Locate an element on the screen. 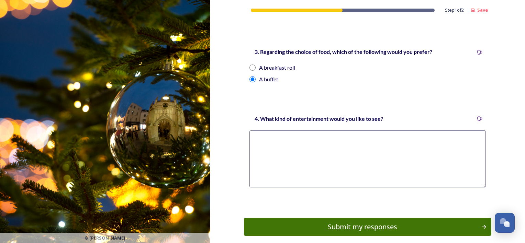 This screenshot has height=243, width=525. span: Step 1 of 2 is located at coordinates (454, 10).